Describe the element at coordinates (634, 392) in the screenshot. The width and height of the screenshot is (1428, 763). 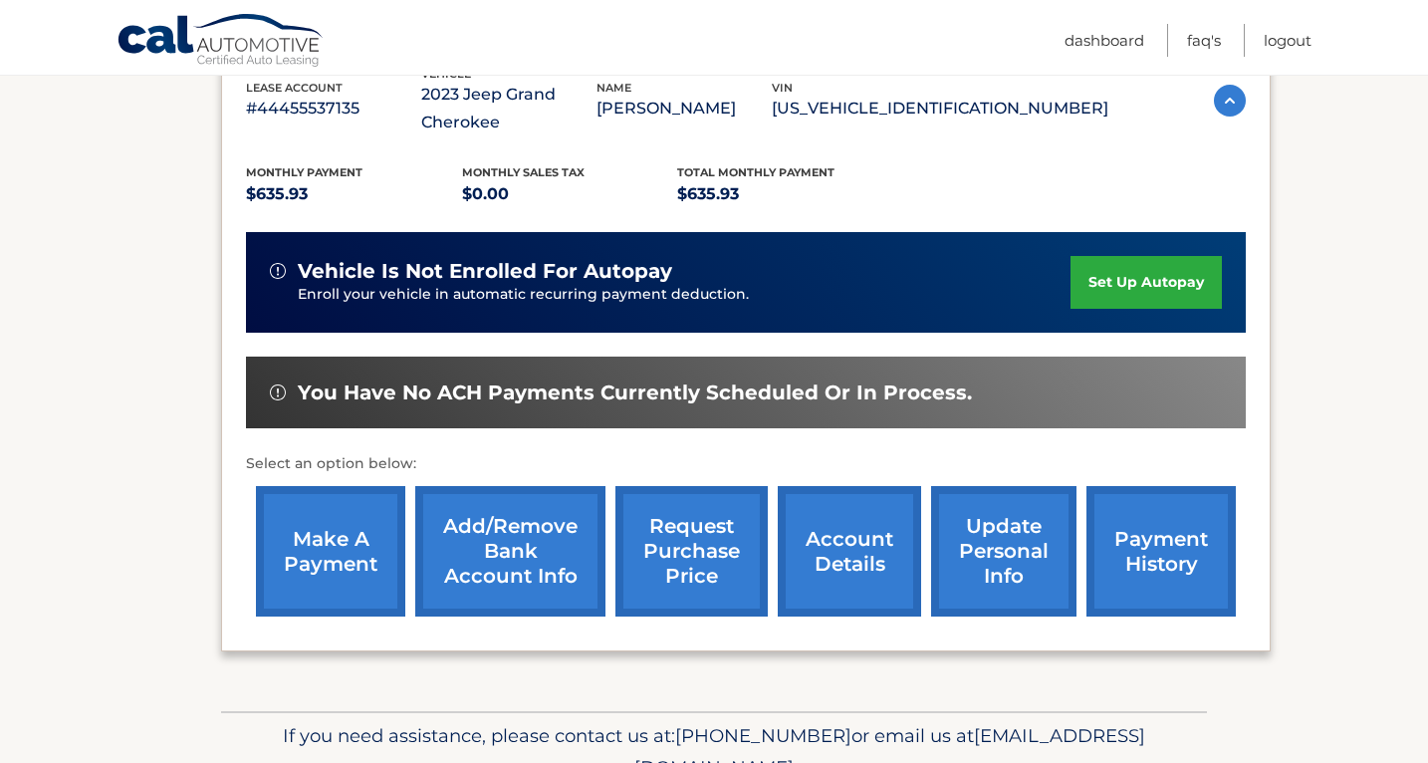
I see `span: You have no ACH payments currently scheduled or in process.` at that location.